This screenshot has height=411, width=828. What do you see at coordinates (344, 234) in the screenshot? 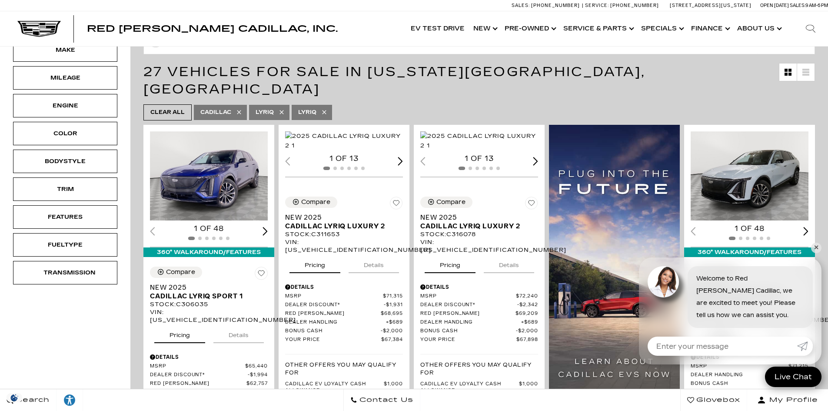
I see `div: Stock : C311653` at bounding box center [344, 234].